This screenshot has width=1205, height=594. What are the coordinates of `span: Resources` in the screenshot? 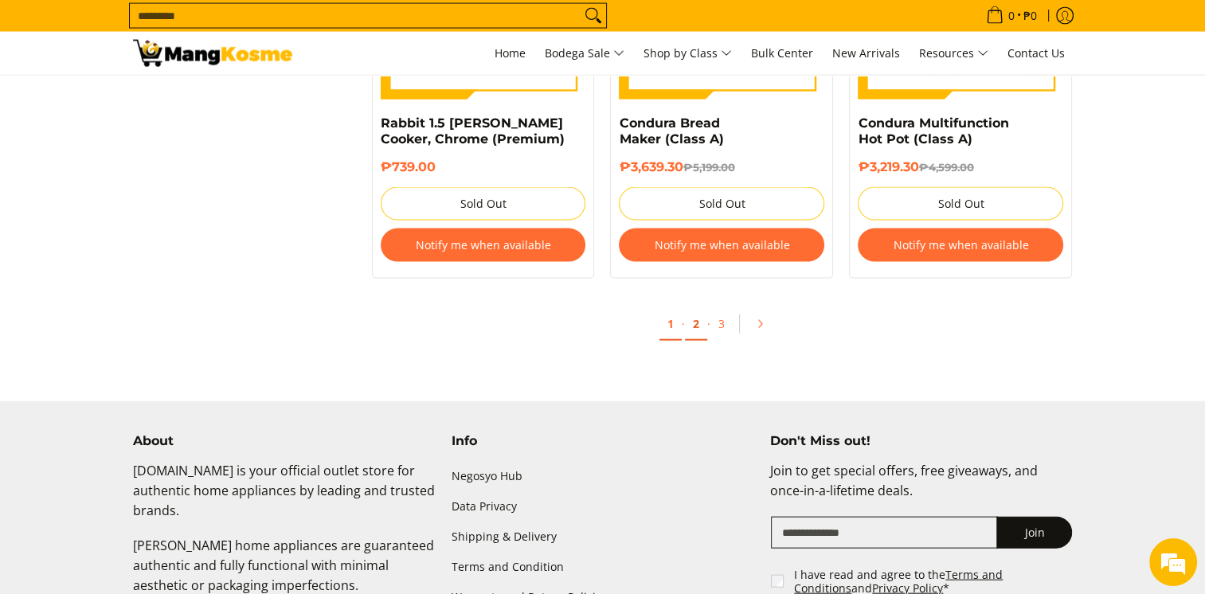 It's located at (954, 53).